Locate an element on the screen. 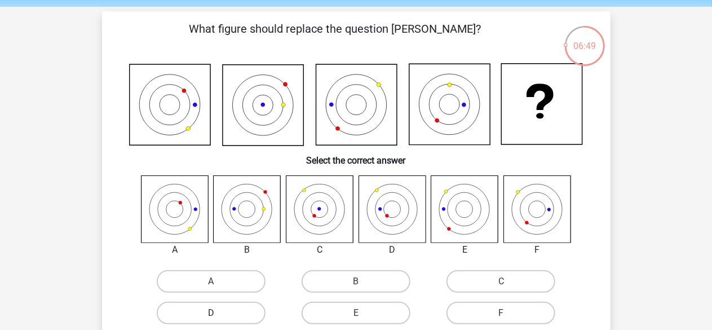 Image resolution: width=712 pixels, height=330 pixels. div: A is located at coordinates (175, 250).